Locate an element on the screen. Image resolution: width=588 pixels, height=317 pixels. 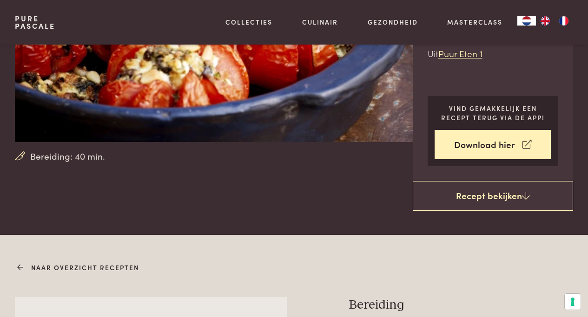
a: Naar overzicht recepten is located at coordinates (79, 268).